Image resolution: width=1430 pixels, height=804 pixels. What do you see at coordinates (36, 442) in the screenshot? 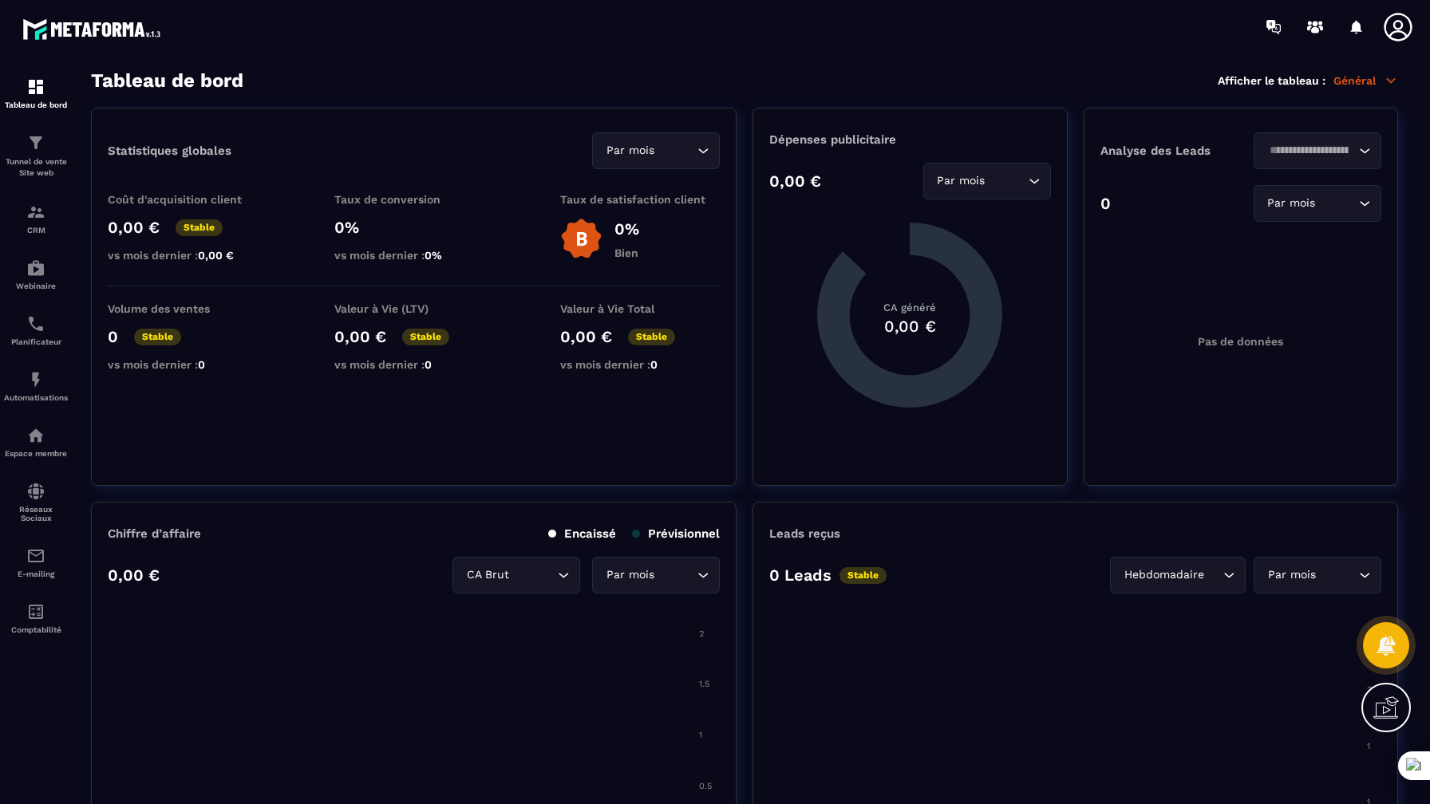
I see `a: automationsautomationsEspace membre` at bounding box center [36, 442].